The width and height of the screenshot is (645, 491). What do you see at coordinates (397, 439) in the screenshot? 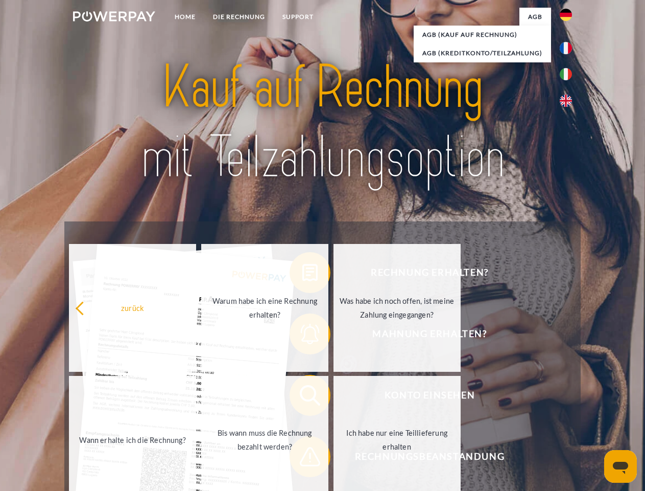
I see `div: Ich habe nur eine Teillieferung erhalten` at bounding box center [397, 439].